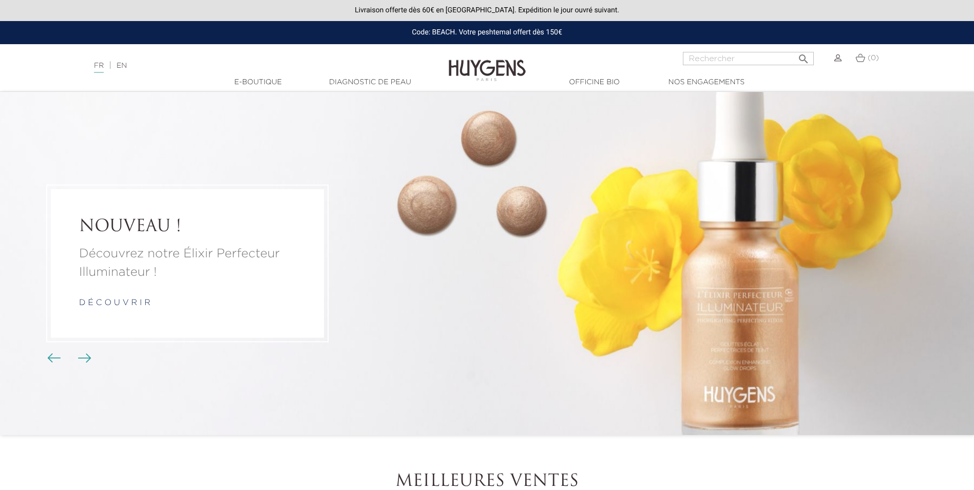 The width and height of the screenshot is (974, 490). Describe the element at coordinates (187, 263) in the screenshot. I see `a: Découvrez notre Élixir Perfecteur Illuminateur !` at that location.